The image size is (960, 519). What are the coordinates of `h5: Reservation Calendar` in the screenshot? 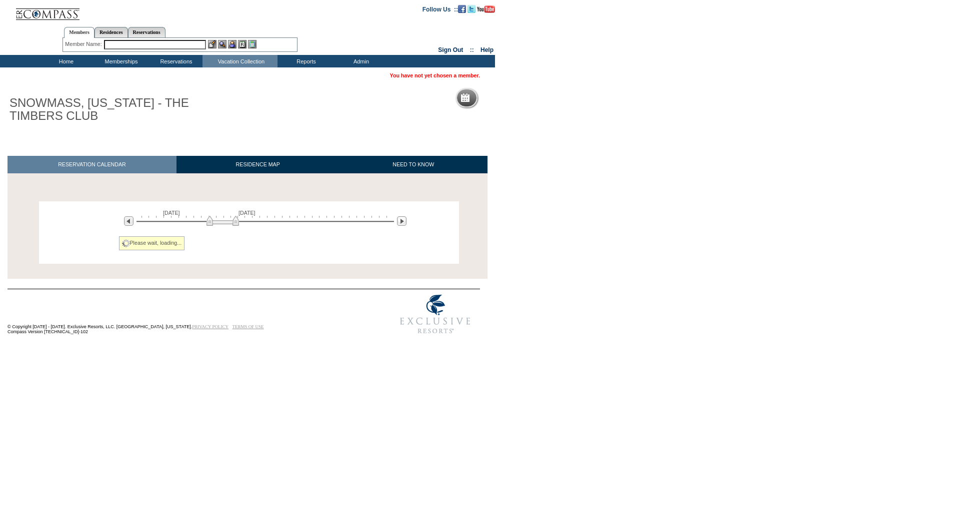 It's located at (511, 98).